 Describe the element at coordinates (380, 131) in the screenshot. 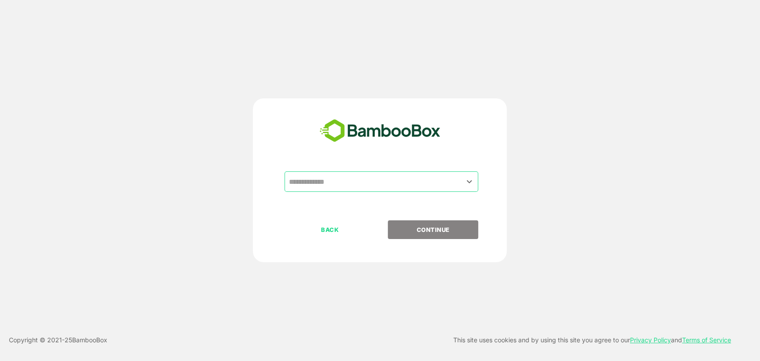

I see `img: bamboobox` at that location.